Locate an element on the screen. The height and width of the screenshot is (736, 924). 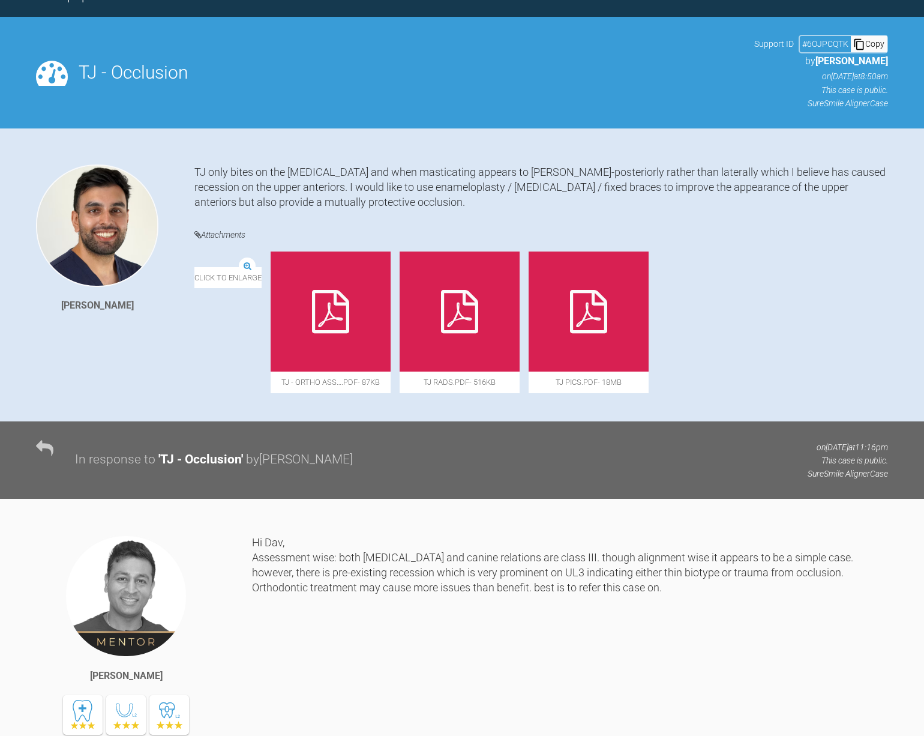
span: Click to enlarge is located at coordinates (228, 277).